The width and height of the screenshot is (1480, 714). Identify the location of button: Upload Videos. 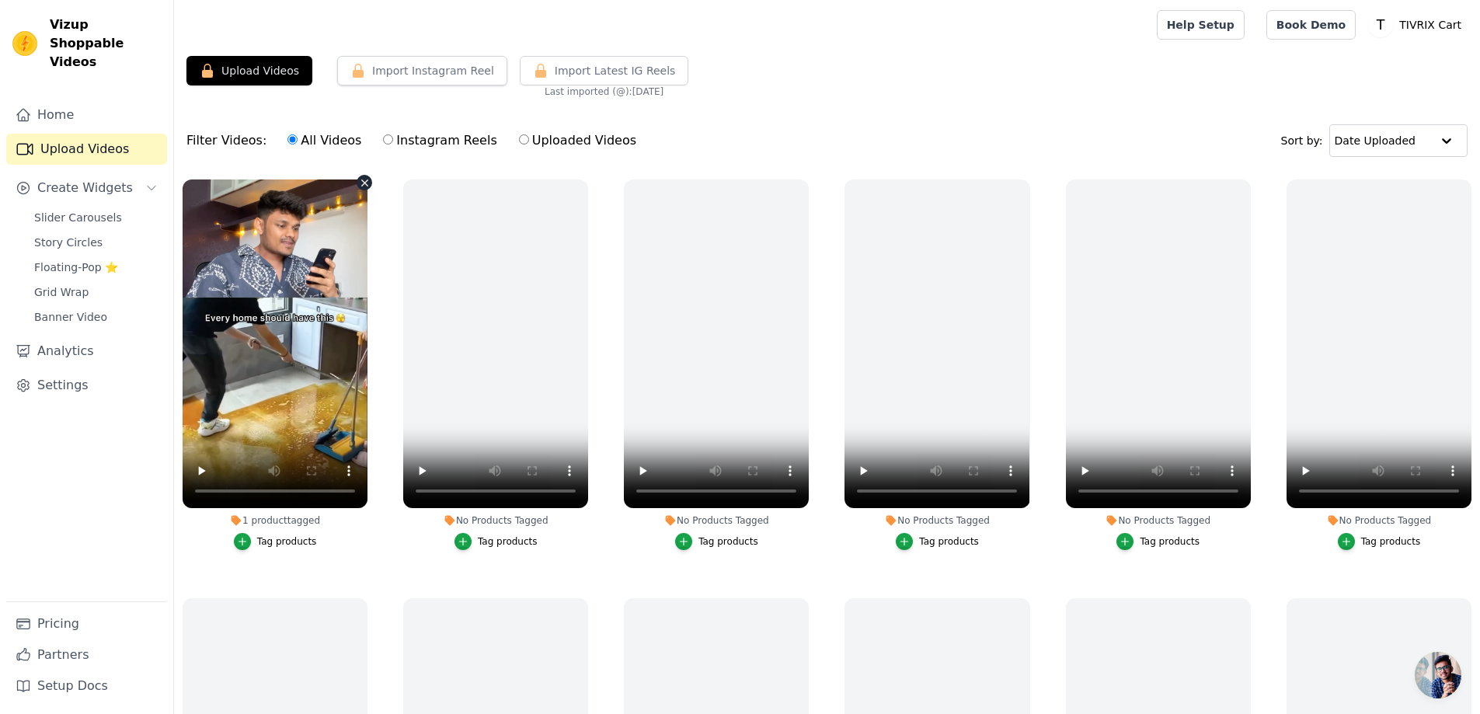
(249, 71).